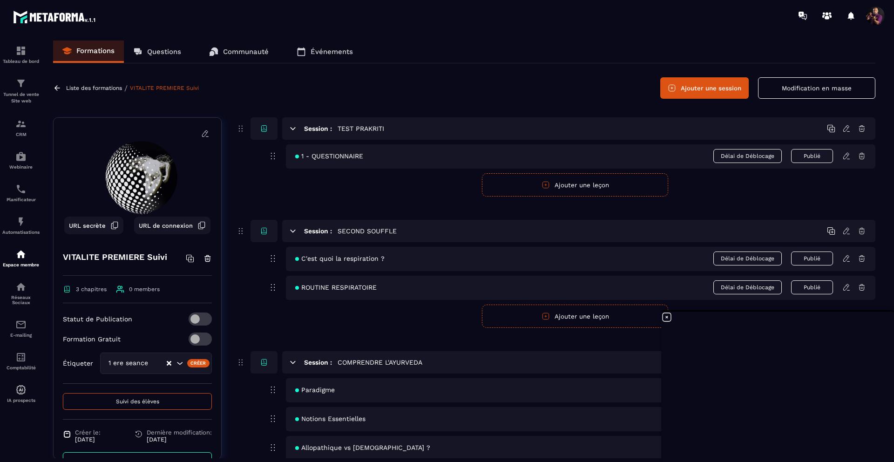 The image size is (894, 462). Describe the element at coordinates (179, 432) in the screenshot. I see `span: Dernière modification:` at that location.